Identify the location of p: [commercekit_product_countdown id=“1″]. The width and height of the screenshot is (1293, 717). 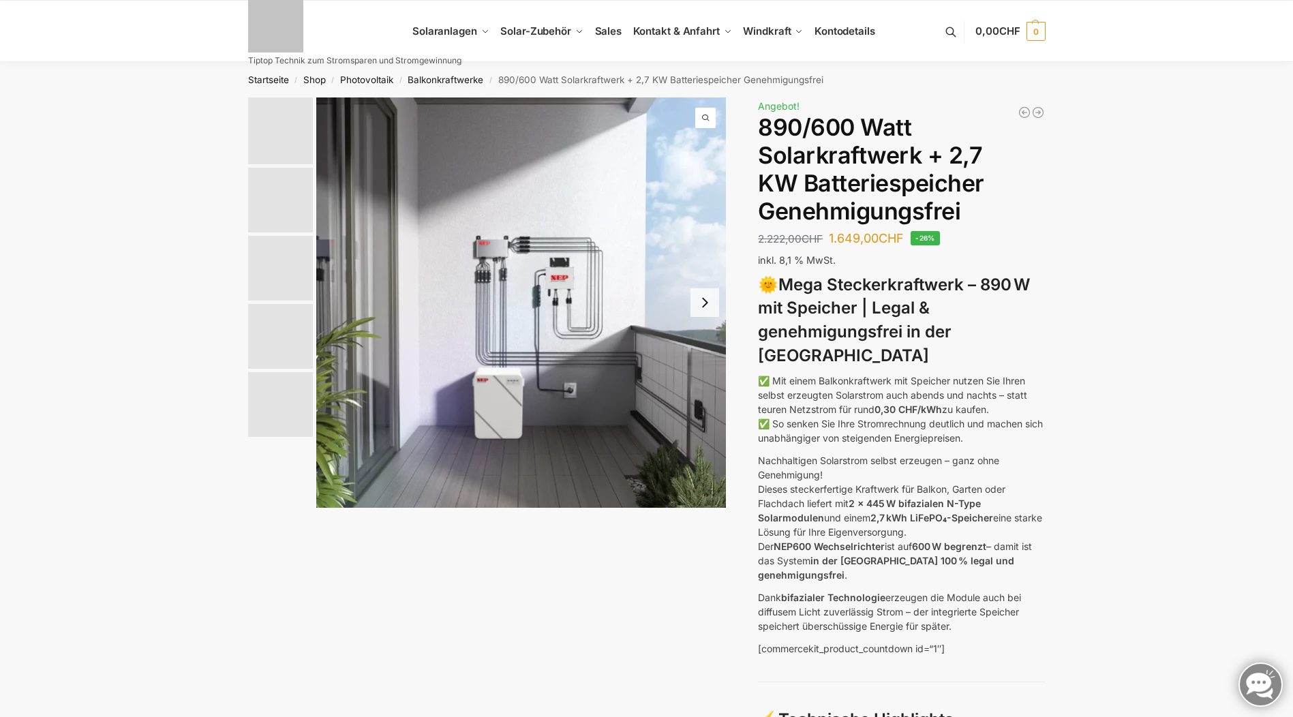
(901, 648).